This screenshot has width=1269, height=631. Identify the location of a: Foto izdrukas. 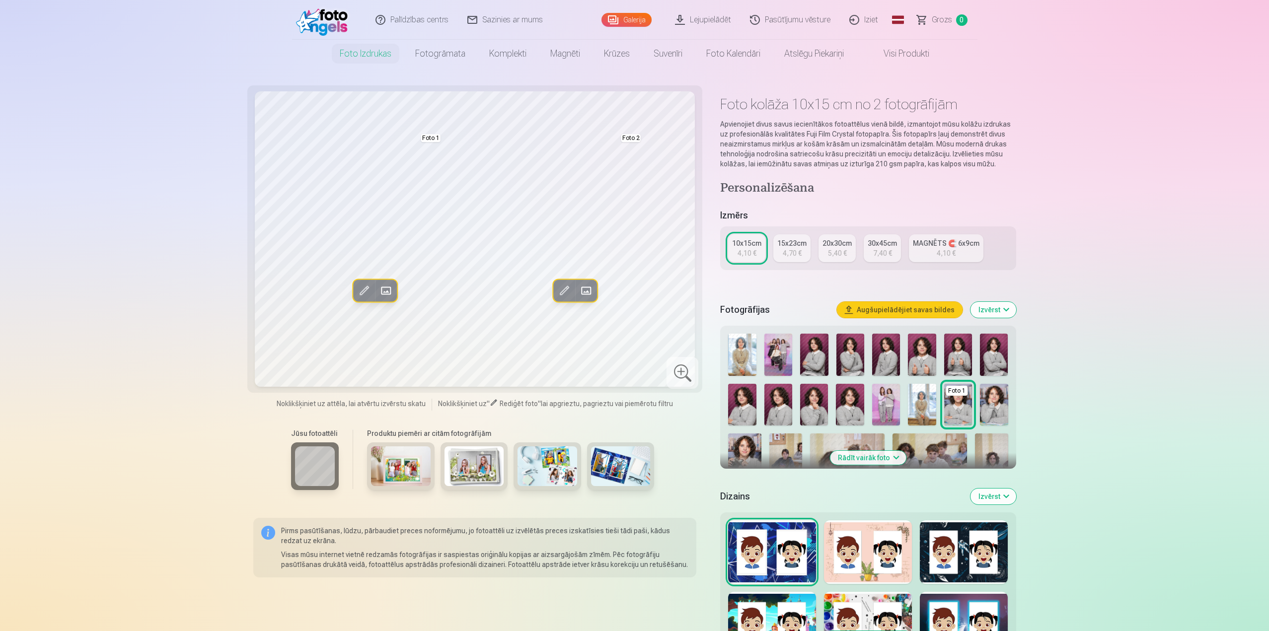
(366, 54).